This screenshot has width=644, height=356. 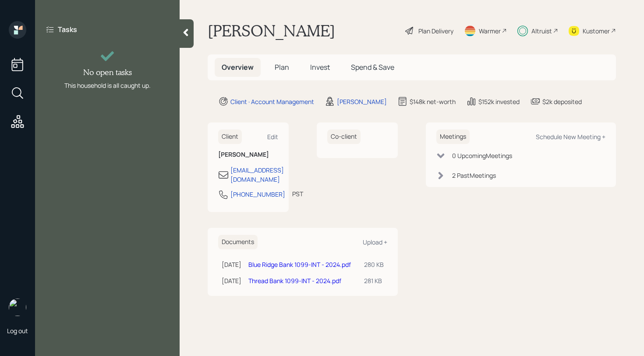 I want to click on h6: Meetings, so click(x=453, y=136).